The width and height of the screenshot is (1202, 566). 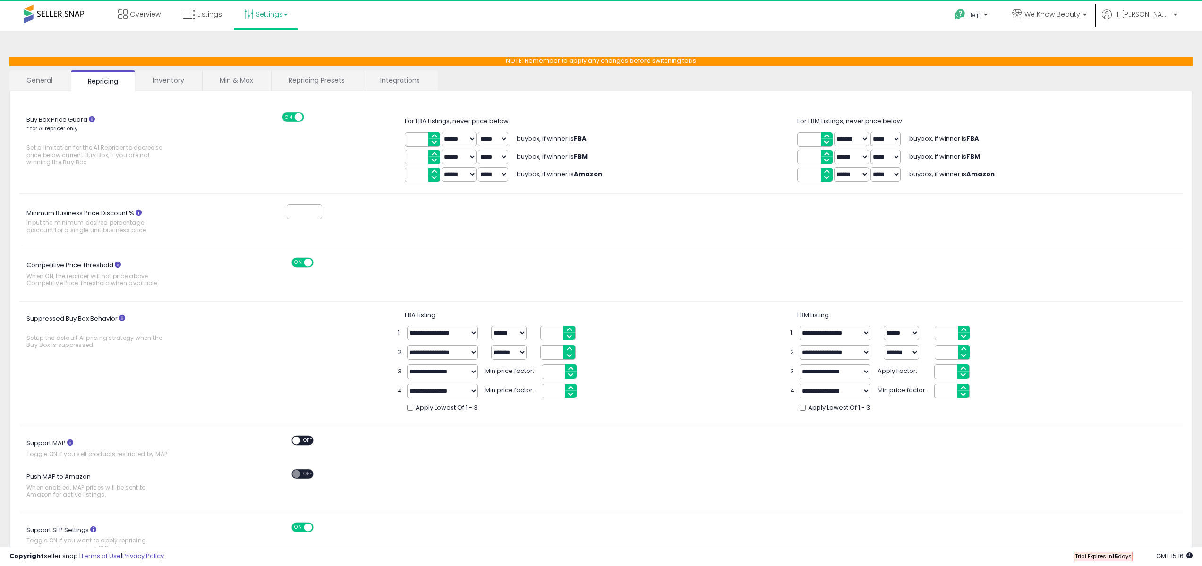 I want to click on a: Min & Max, so click(x=236, y=80).